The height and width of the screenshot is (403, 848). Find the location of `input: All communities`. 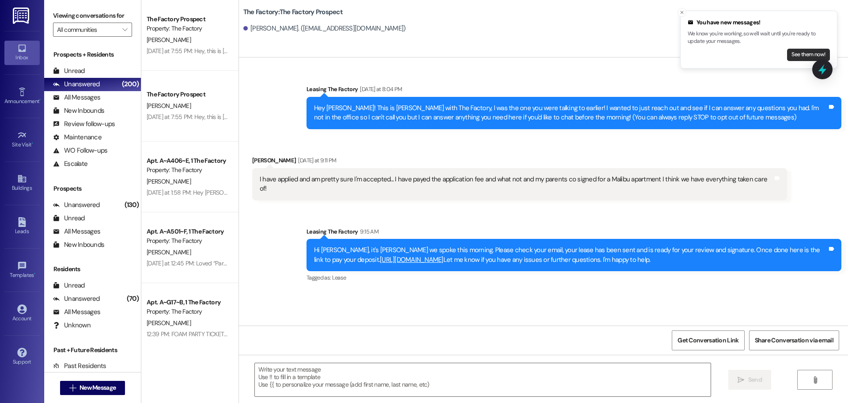

input: All communities is located at coordinates (87, 30).